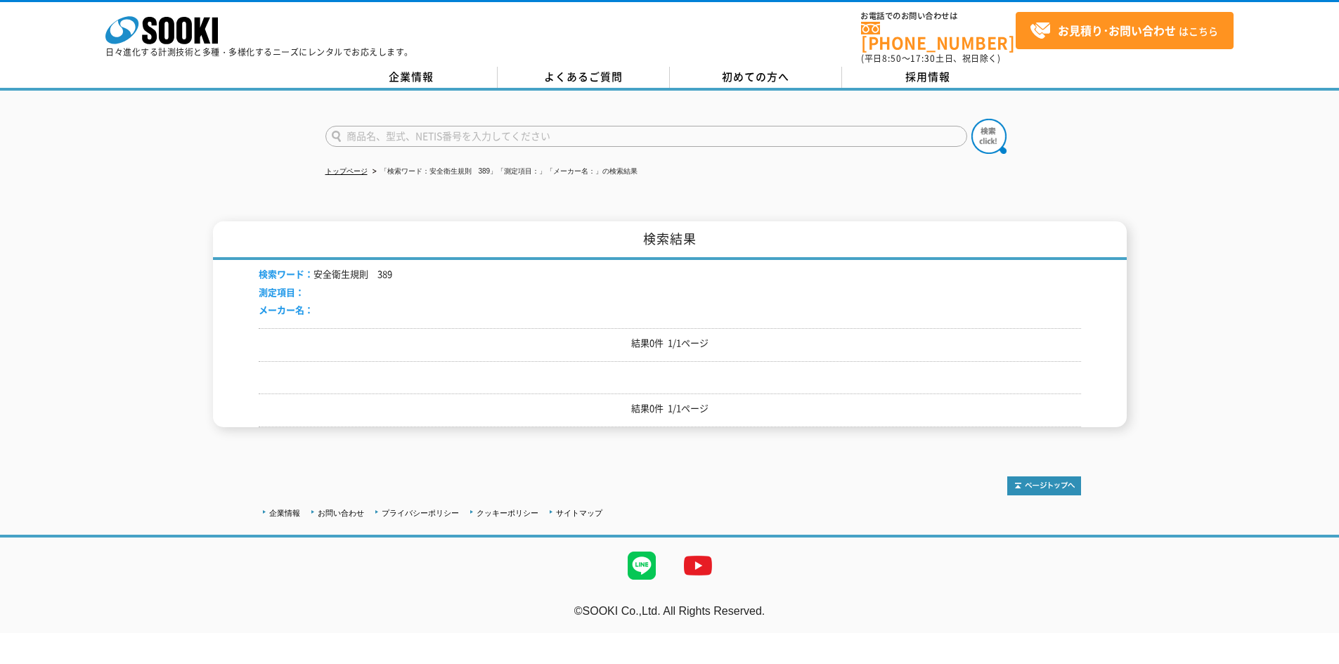 The width and height of the screenshot is (1339, 664). What do you see at coordinates (1116, 30) in the screenshot?
I see `strong: お見積り･お問い合わせ` at bounding box center [1116, 30].